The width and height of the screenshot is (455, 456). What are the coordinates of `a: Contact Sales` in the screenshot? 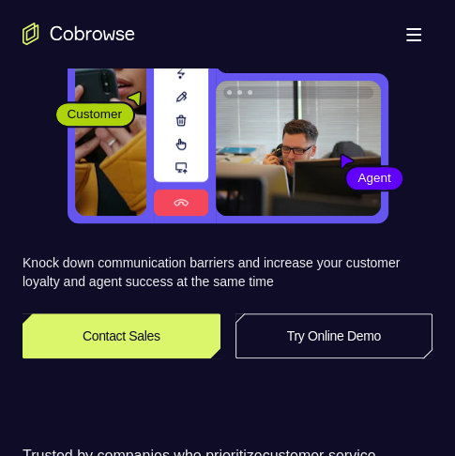 It's located at (121, 336).